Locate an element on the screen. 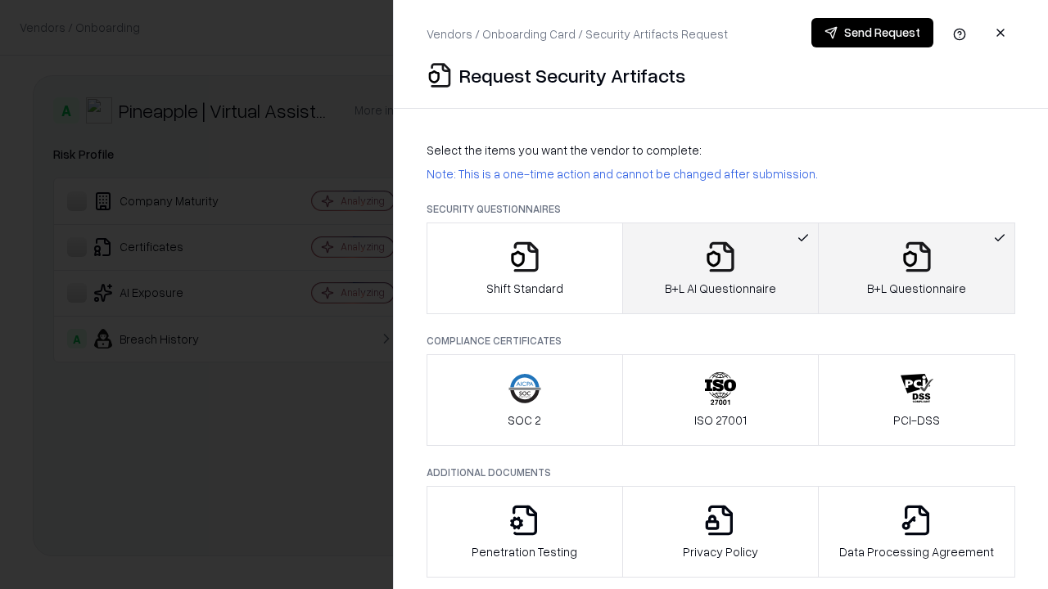  p: PCI-DSS is located at coordinates (916, 420).